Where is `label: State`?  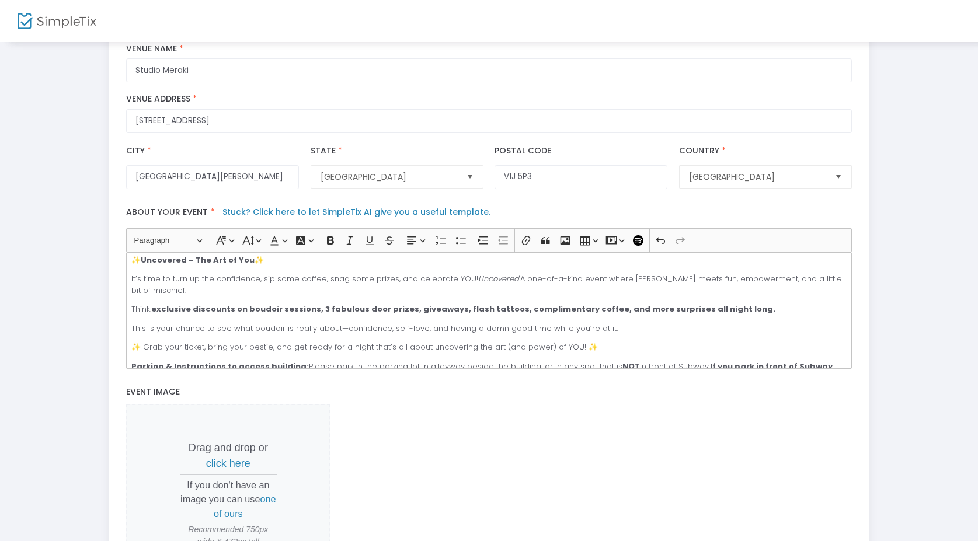
label: State is located at coordinates (328, 151).